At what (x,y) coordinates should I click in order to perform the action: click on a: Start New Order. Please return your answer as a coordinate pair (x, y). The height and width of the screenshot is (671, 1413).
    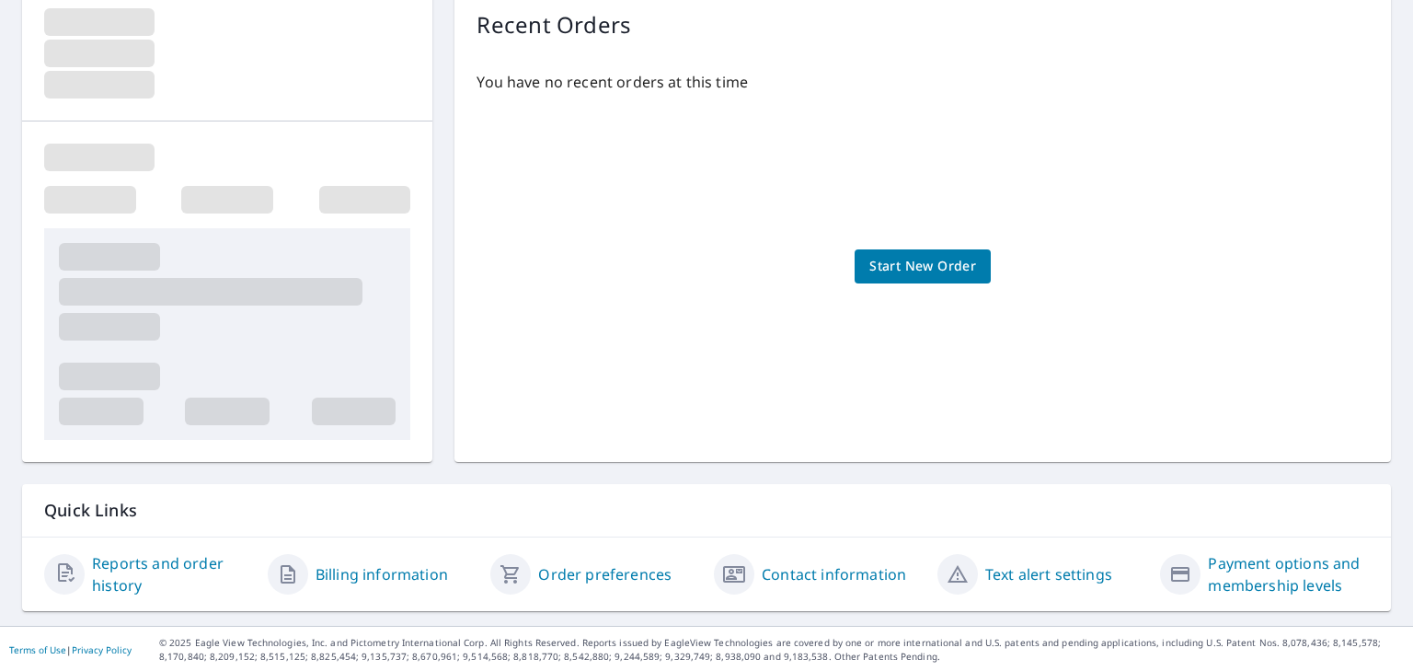
    Looking at the image, I should click on (923, 266).